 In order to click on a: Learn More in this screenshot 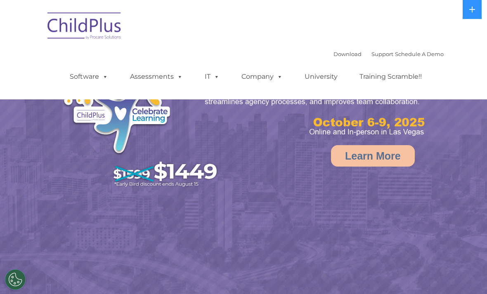, I will do `click(373, 156)`.